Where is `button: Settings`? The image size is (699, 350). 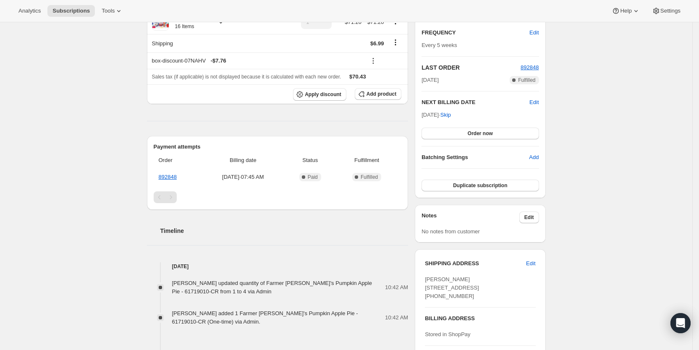
button: Settings is located at coordinates (666, 11).